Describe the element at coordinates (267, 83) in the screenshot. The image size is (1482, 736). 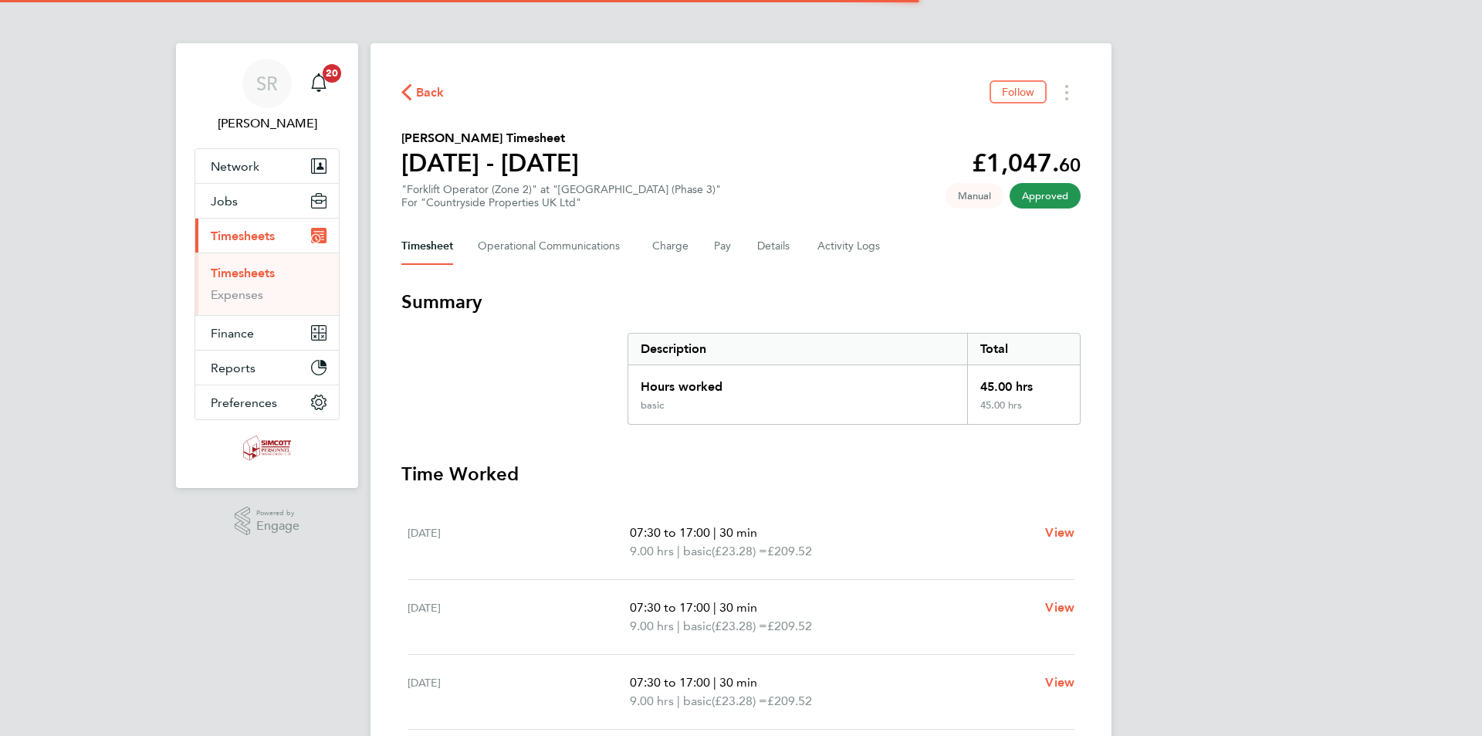
I see `span: SR` at that location.